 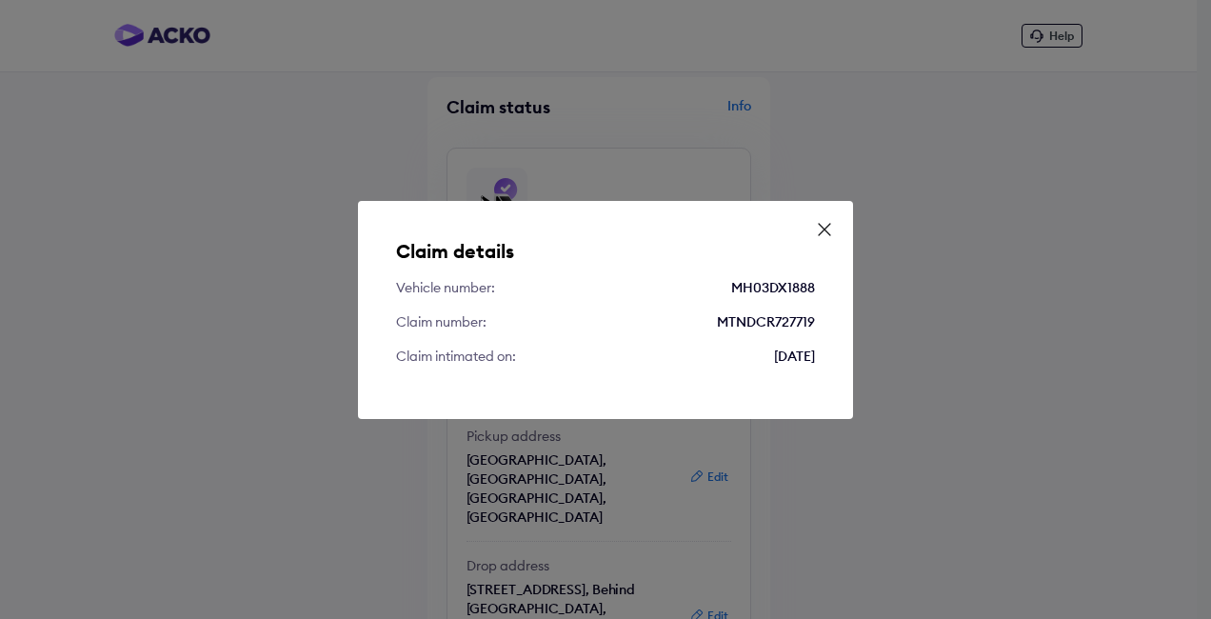 I want to click on div: Claim number:, so click(x=441, y=322).